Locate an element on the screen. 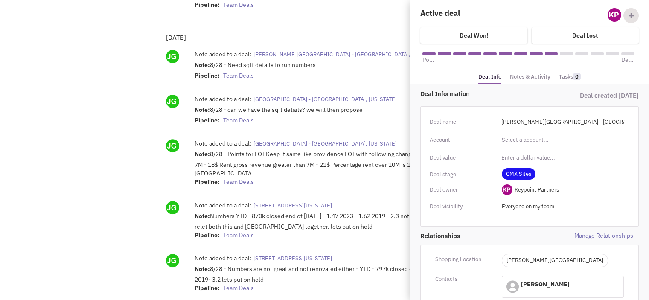 The height and width of the screenshot is (300, 649). a: Deal Info is located at coordinates (490, 78).